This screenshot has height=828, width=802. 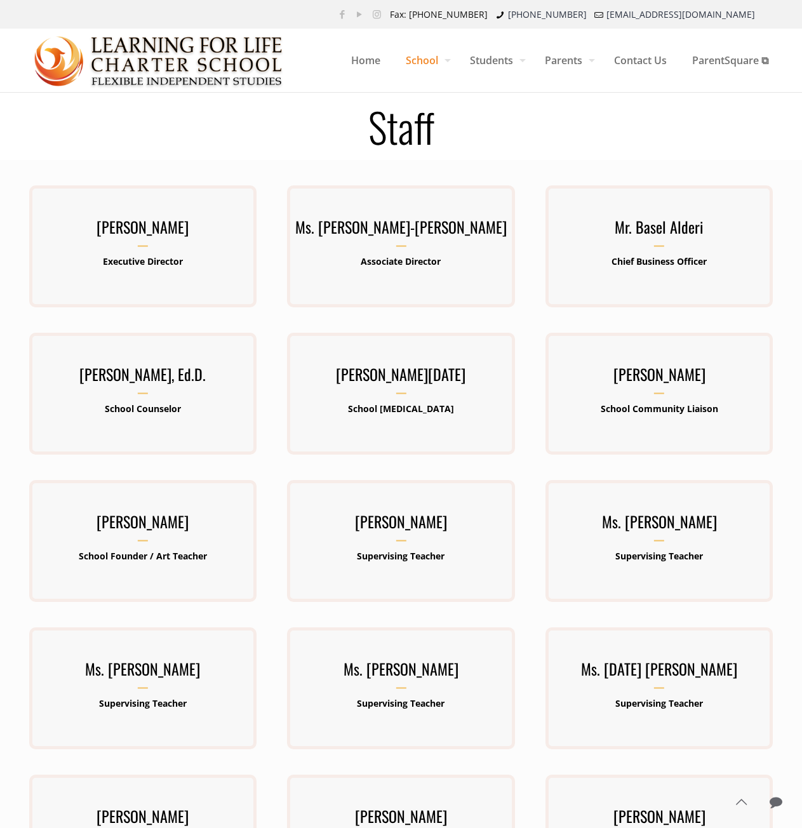 I want to click on a: School, so click(x=425, y=60).